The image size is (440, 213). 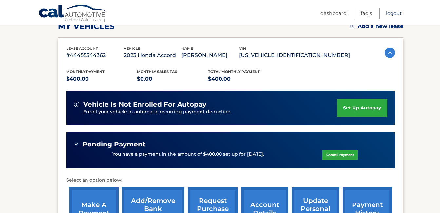 What do you see at coordinates (114, 144) in the screenshot?
I see `span: Pending Payment` at bounding box center [114, 144].